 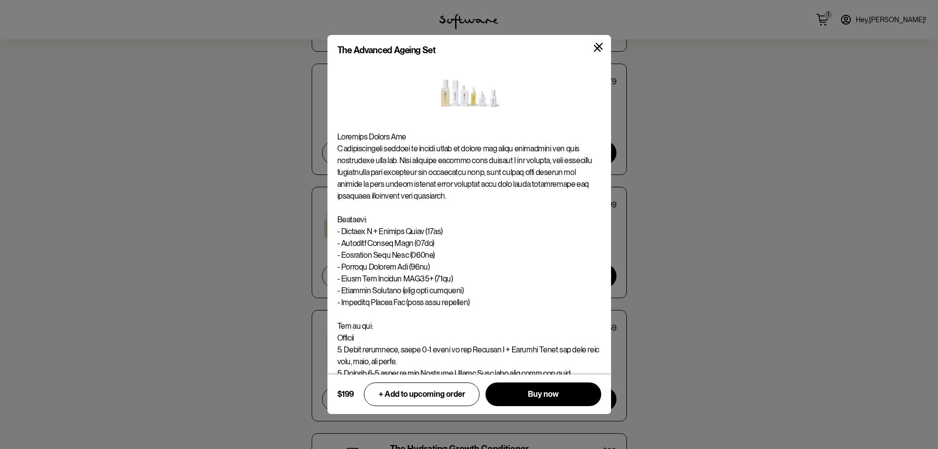 What do you see at coordinates (386, 50) in the screenshot?
I see `div: The Advanced Ageing Set` at bounding box center [386, 50].